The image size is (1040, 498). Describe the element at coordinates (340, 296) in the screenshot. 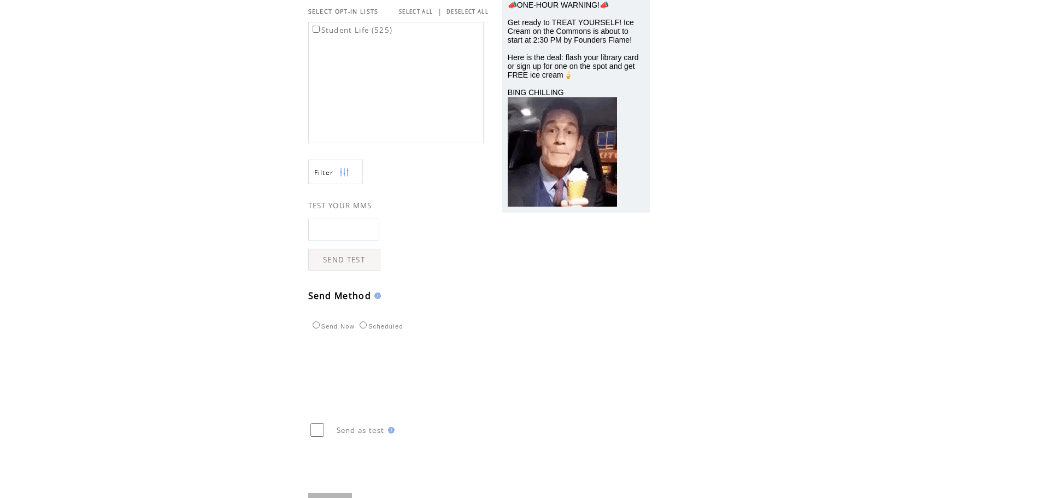

I see `span: Send Method` at that location.